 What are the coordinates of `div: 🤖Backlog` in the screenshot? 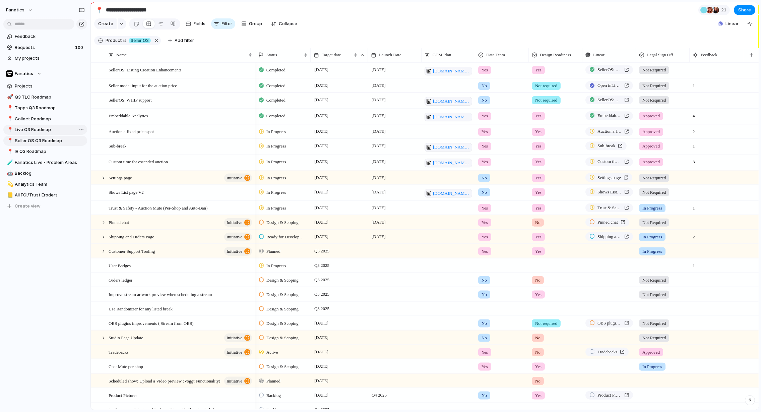 It's located at (45, 173).